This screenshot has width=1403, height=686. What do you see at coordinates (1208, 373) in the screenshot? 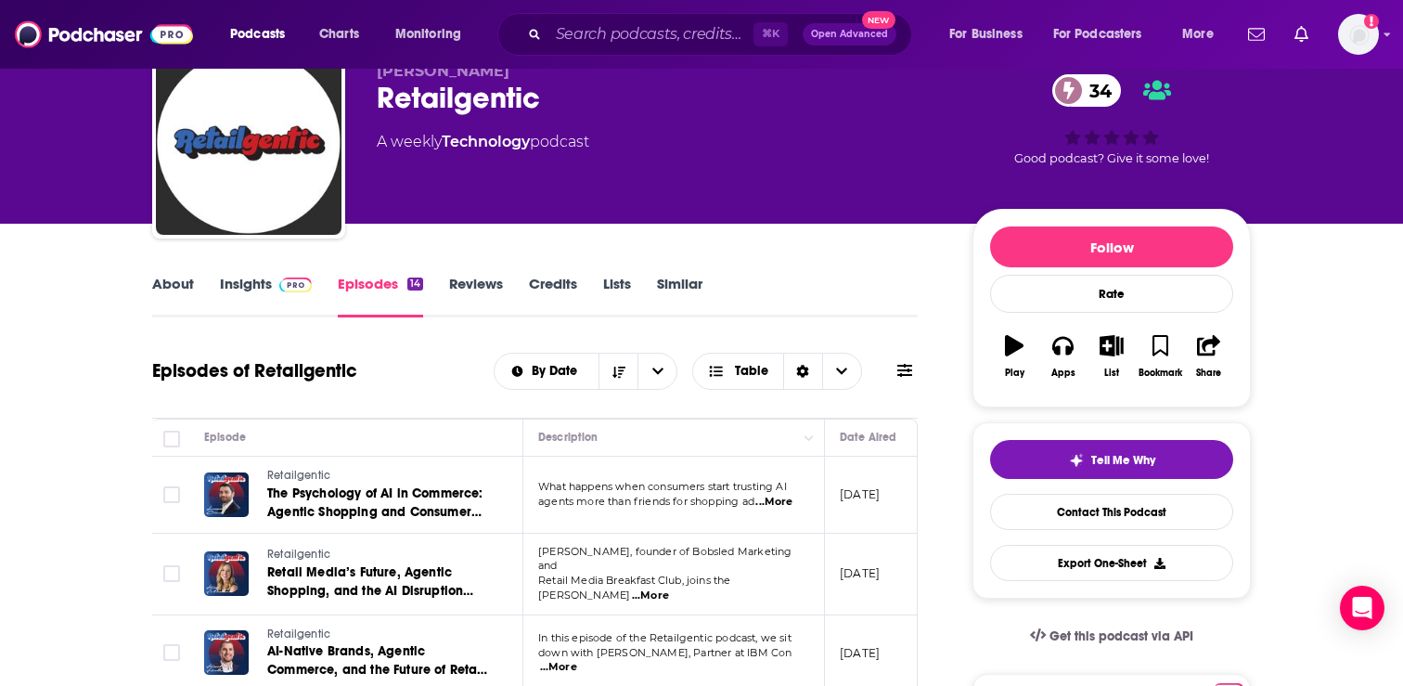
I see `div: Share` at bounding box center [1208, 373].